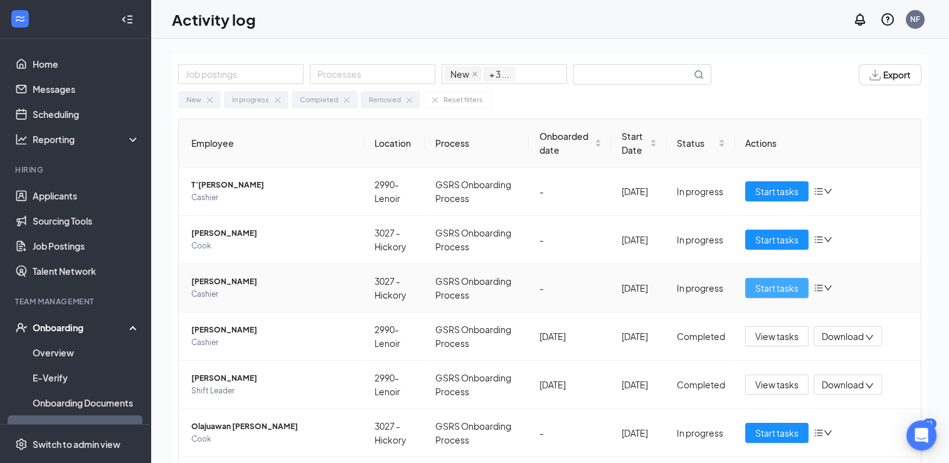 This screenshot has width=949, height=463. Describe the element at coordinates (127, 19) in the screenshot. I see `svg: Collapse` at that location.